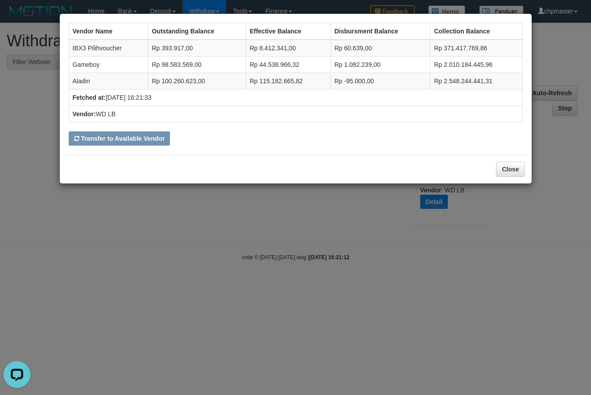  Describe the element at coordinates (380, 48) in the screenshot. I see `td: Rp 60.639,00` at that location.